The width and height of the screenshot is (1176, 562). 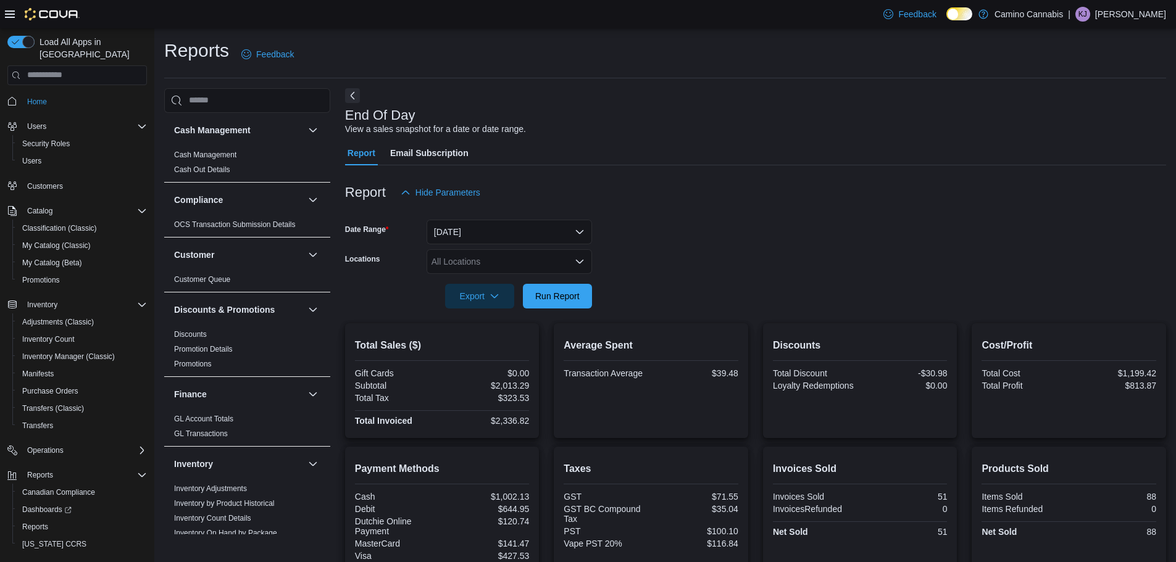 What do you see at coordinates (225, 533) in the screenshot?
I see `a: Inventory On Hand by Package` at bounding box center [225, 533].